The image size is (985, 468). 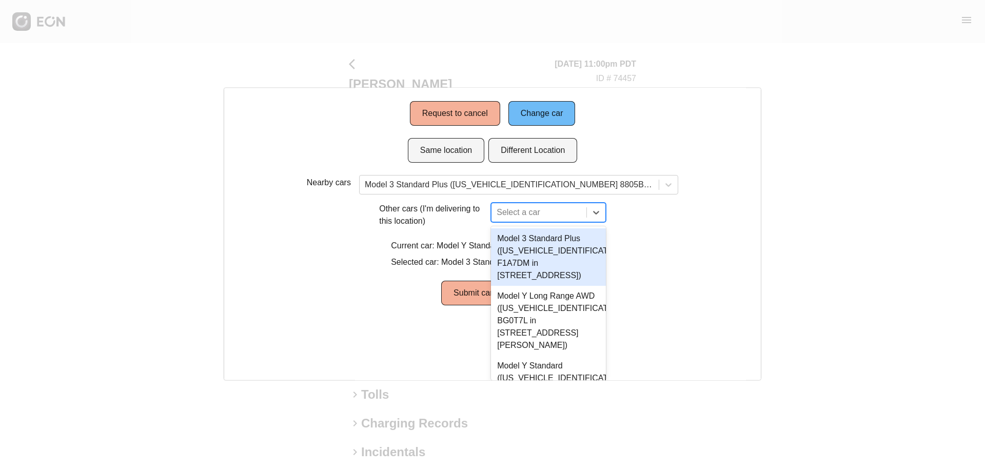 I want to click on button: Submit car change, so click(x=488, y=293).